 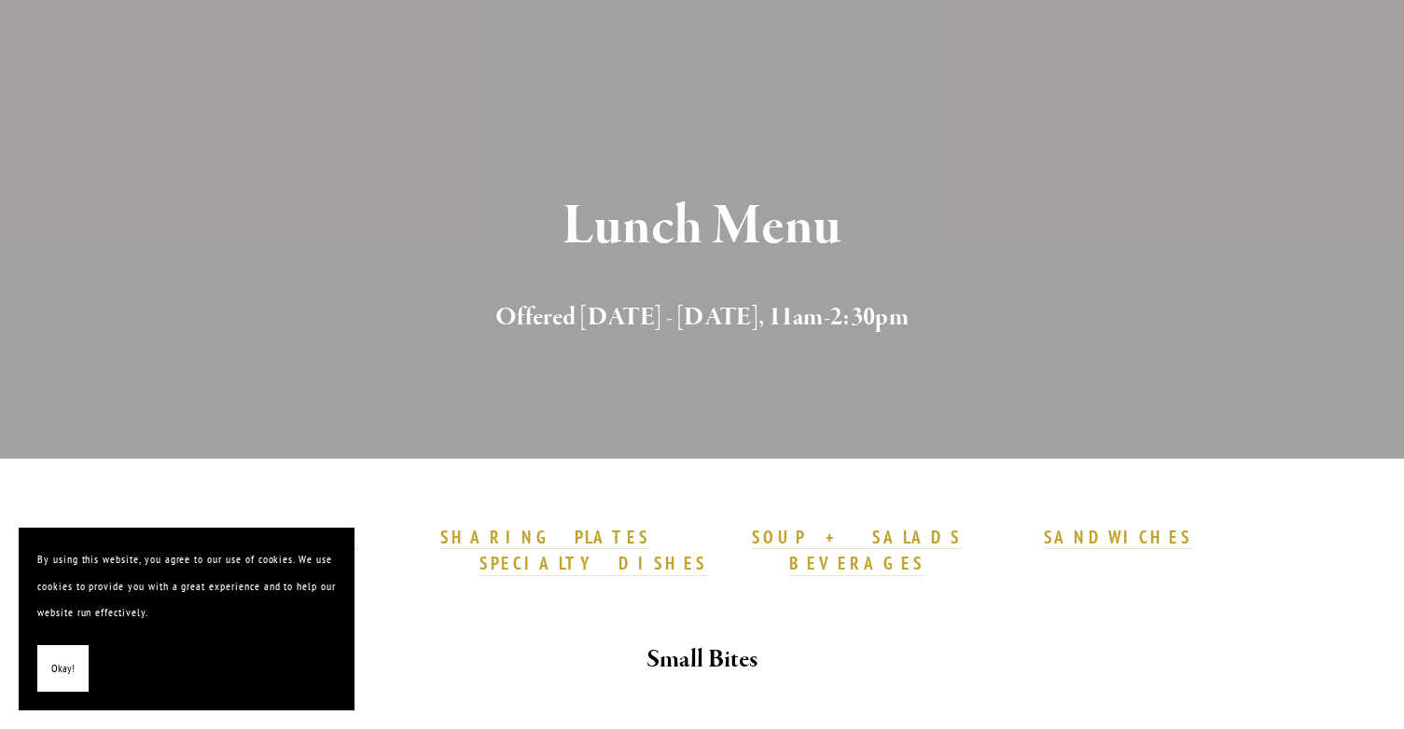 What do you see at coordinates (545, 537) in the screenshot?
I see `strong: SHARING PLATES` at bounding box center [545, 537].